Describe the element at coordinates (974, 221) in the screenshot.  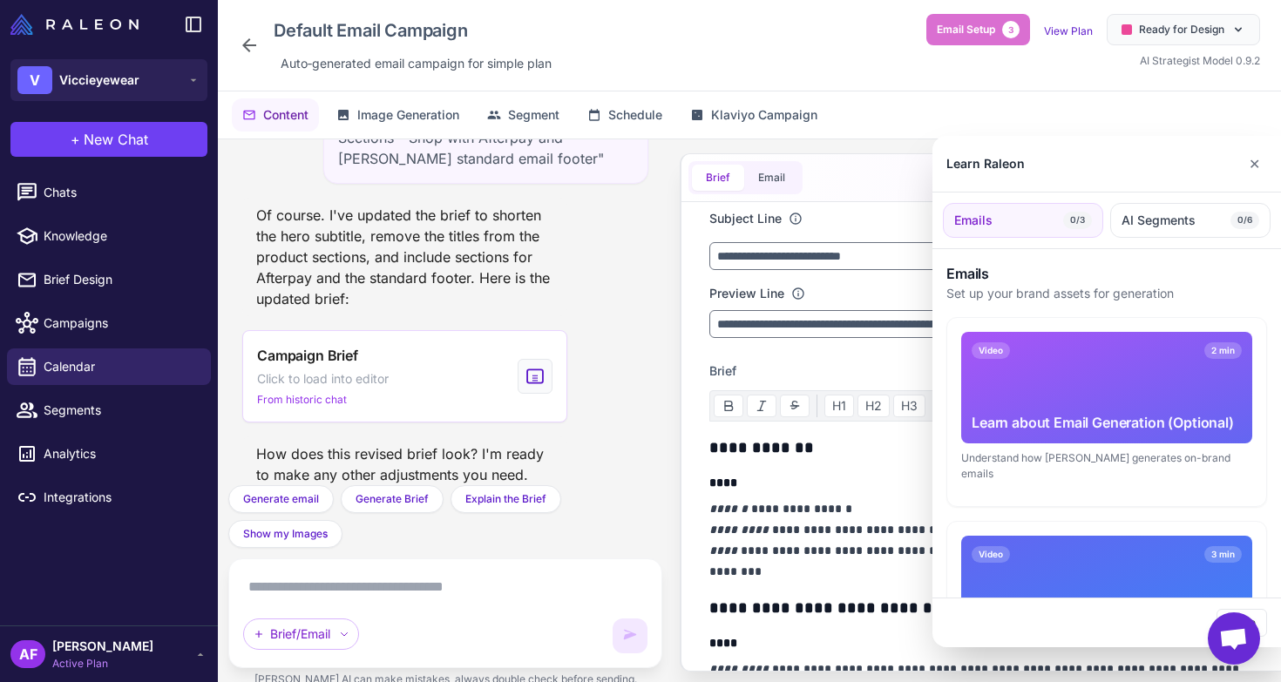
I see `span: Emails` at that location.